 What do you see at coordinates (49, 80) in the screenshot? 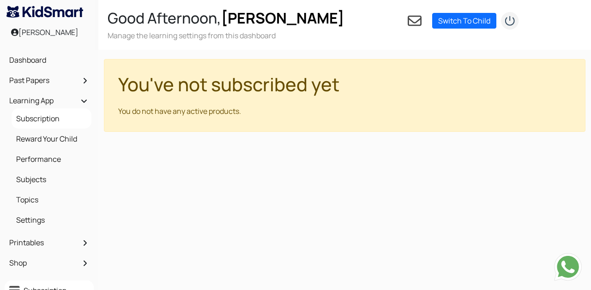
I see `a: Past Papers` at bounding box center [49, 80].